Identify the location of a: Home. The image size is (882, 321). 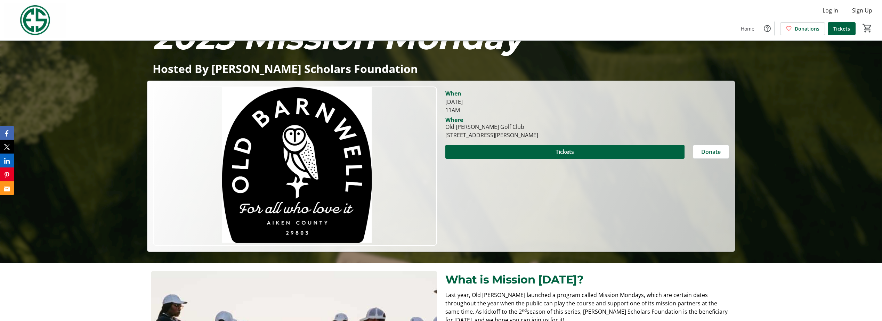
(747, 29).